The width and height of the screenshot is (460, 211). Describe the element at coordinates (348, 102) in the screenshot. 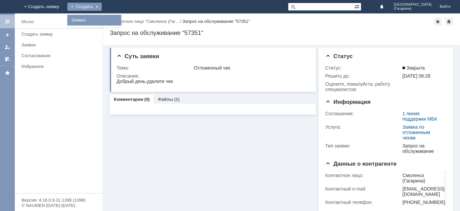

I see `span: Информация` at that location.